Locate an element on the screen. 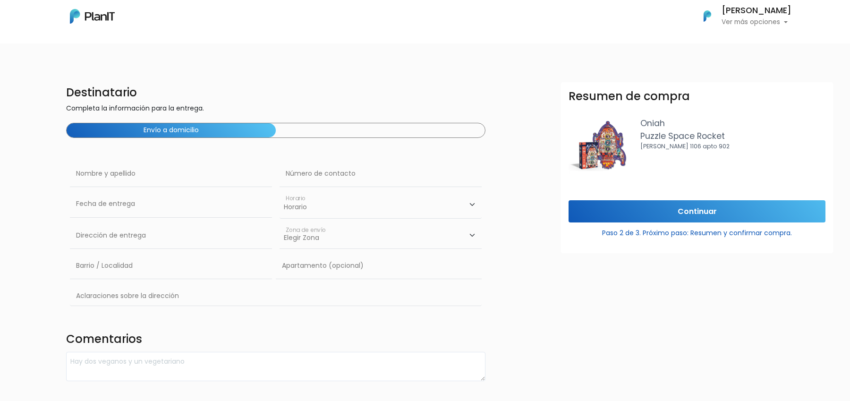 The width and height of the screenshot is (850, 401). input: Fecha de entrega is located at coordinates (171, 204).